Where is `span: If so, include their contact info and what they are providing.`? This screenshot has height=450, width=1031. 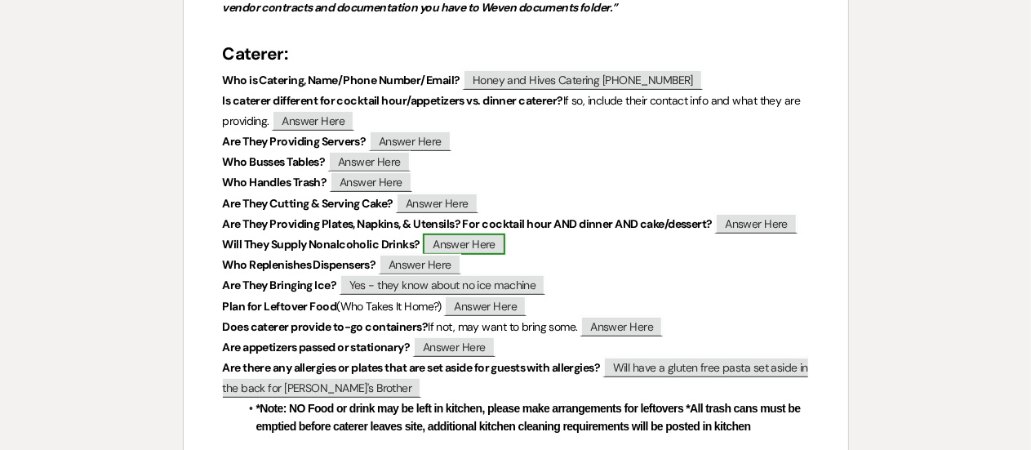
span: If so, include their contact info and what they are providing. is located at coordinates (513, 110).